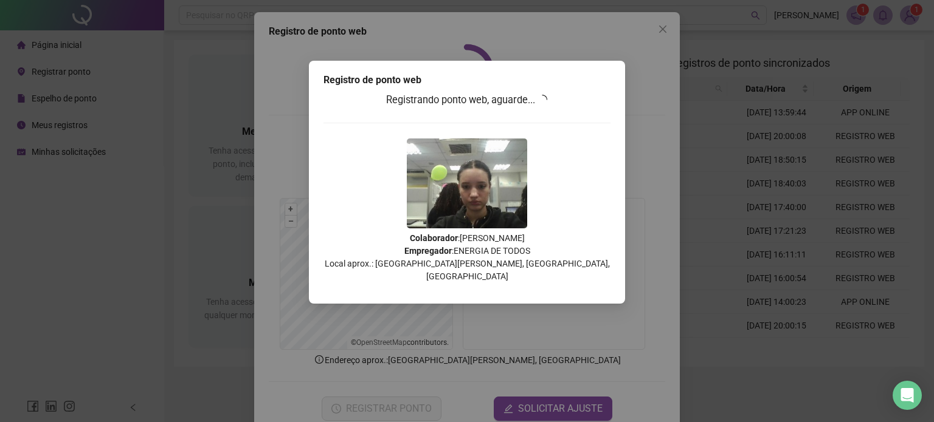  I want to click on div: Open Intercom Messenger, so click(907, 396).